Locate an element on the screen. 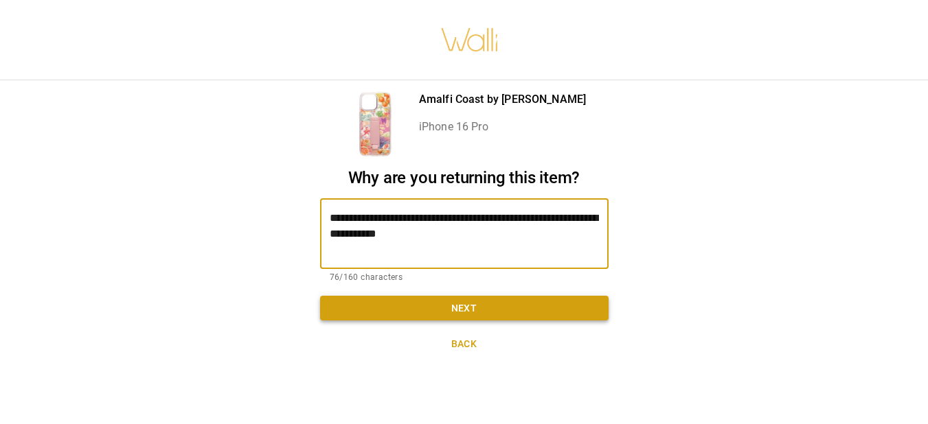  p: iPhone 16 Pro is located at coordinates (502, 127).